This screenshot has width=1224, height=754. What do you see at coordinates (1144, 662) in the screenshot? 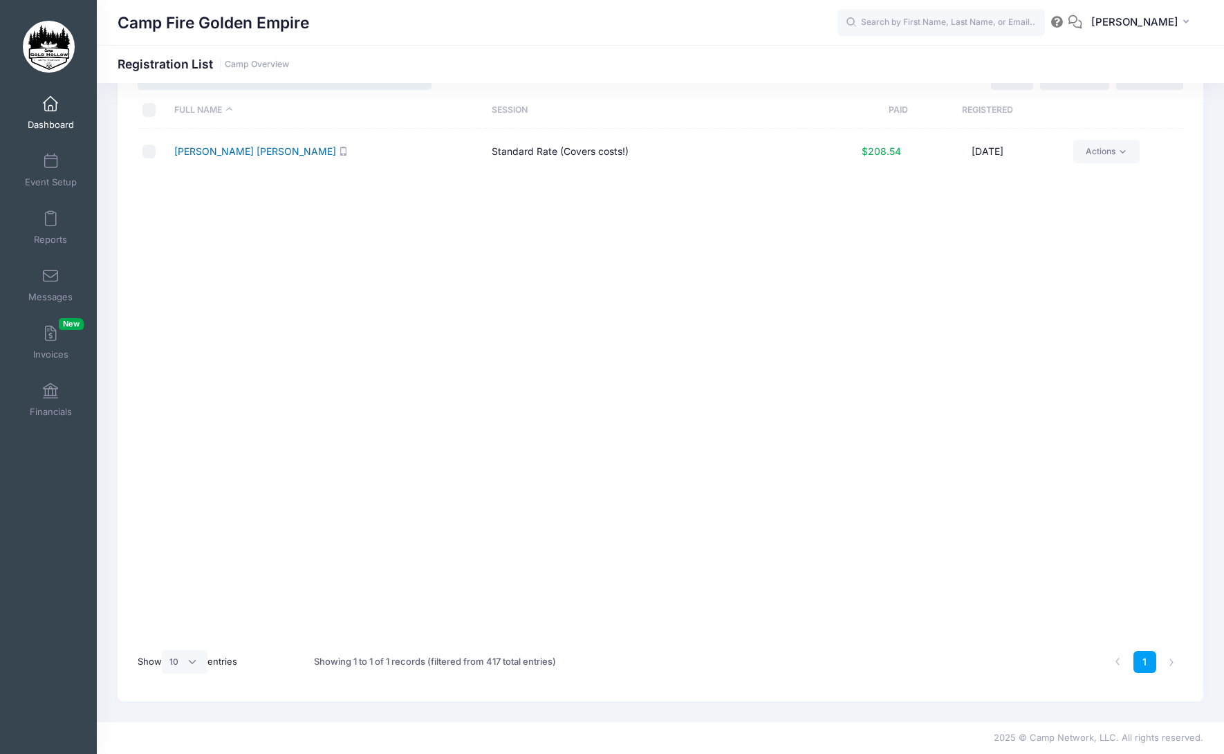
I see `a: 1` at bounding box center [1144, 662].